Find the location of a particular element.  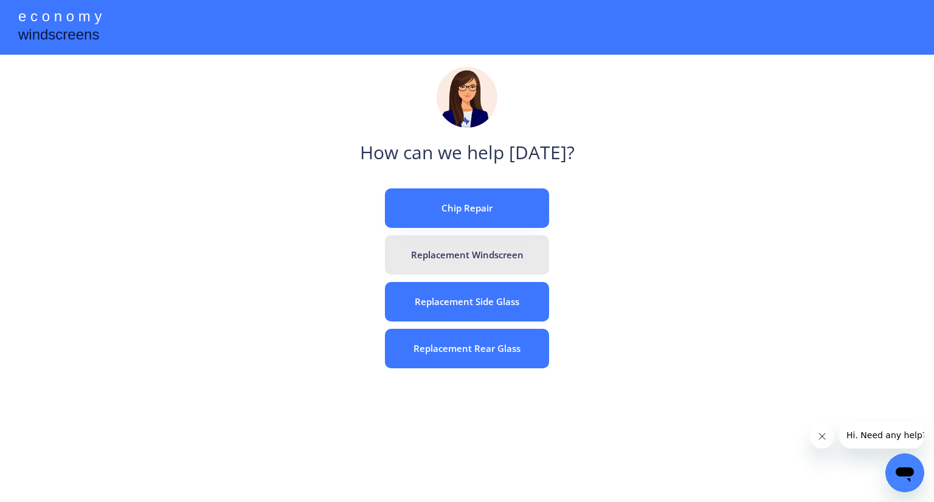

button: Replacement Side Glass is located at coordinates (467, 302).